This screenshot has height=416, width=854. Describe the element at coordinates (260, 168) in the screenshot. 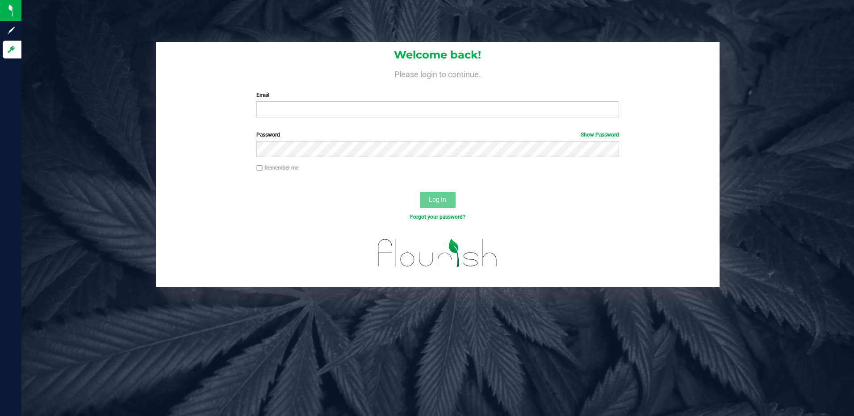

I see `input: Remember me` at that location.